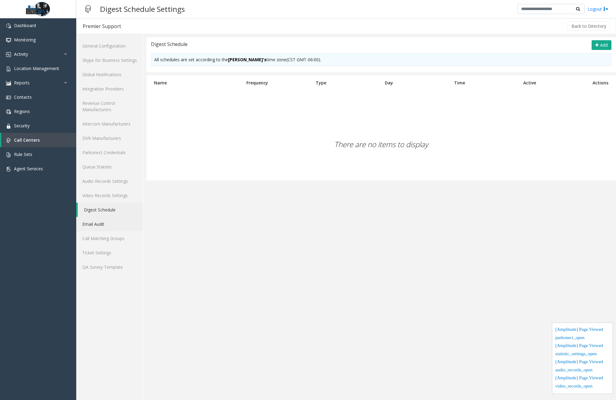  I want to click on a: Logout, so click(598, 9).